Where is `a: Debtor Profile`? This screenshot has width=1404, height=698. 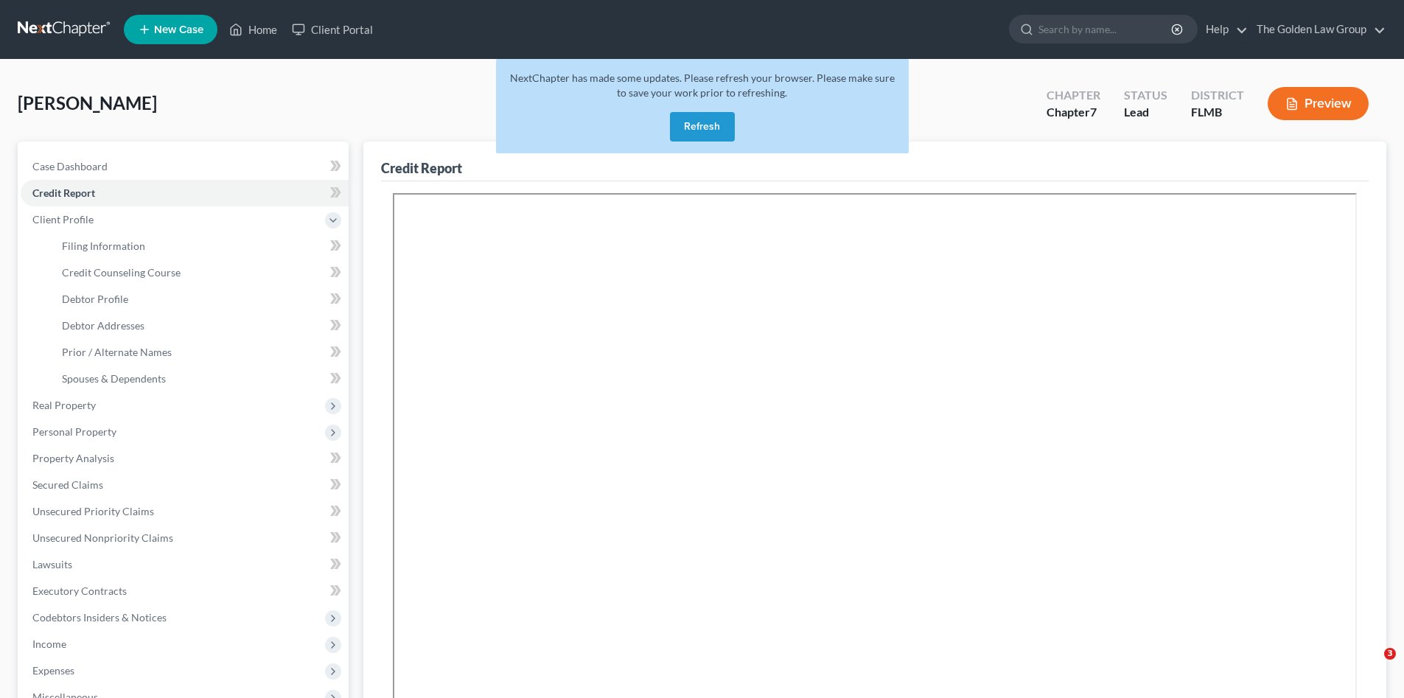
a: Debtor Profile is located at coordinates (199, 299).